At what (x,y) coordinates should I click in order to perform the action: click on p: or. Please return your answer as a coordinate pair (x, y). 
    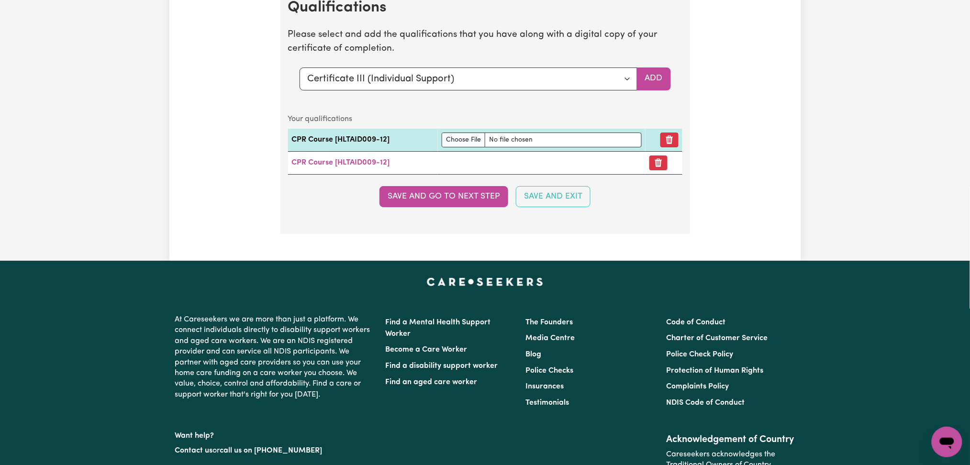
    Looking at the image, I should click on (275, 451).